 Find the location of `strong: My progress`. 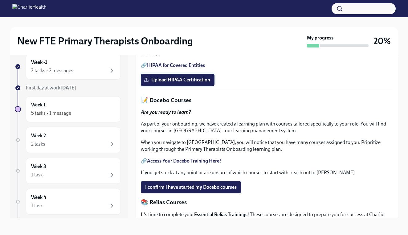

strong: My progress is located at coordinates (320, 38).